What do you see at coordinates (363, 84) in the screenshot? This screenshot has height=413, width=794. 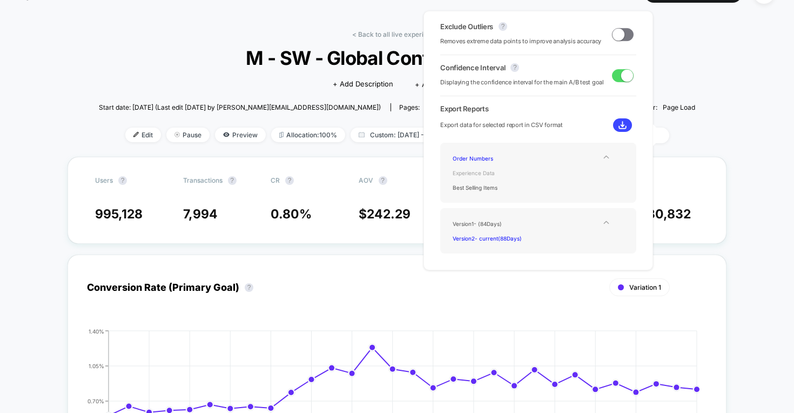 I see `span: + Add Description` at bounding box center [363, 84].